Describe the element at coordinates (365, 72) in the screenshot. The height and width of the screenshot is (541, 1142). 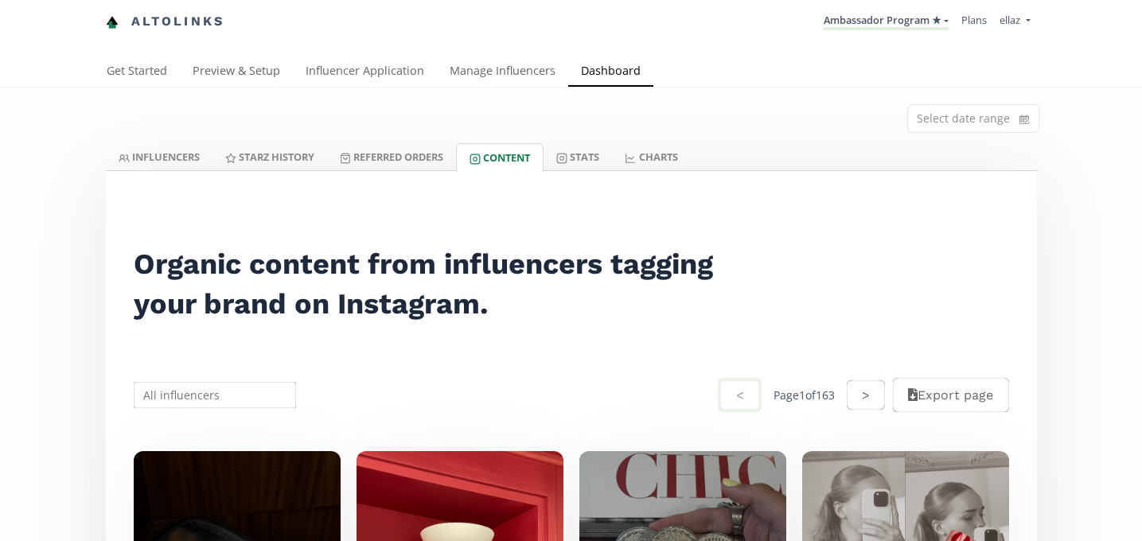
I see `a: Influencer Application` at that location.